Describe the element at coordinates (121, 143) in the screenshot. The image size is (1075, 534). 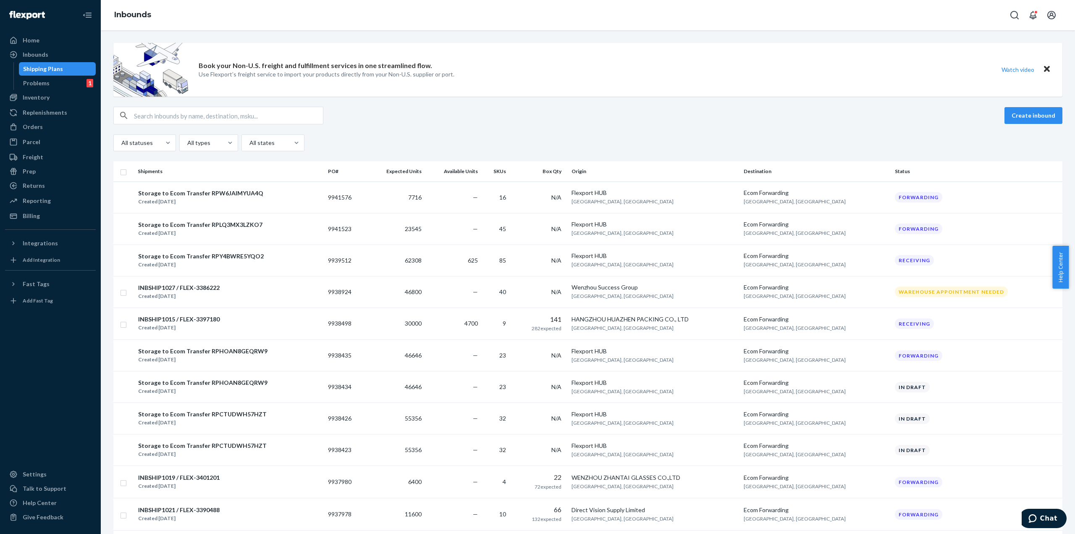
I see `input: All statuses` at that location.